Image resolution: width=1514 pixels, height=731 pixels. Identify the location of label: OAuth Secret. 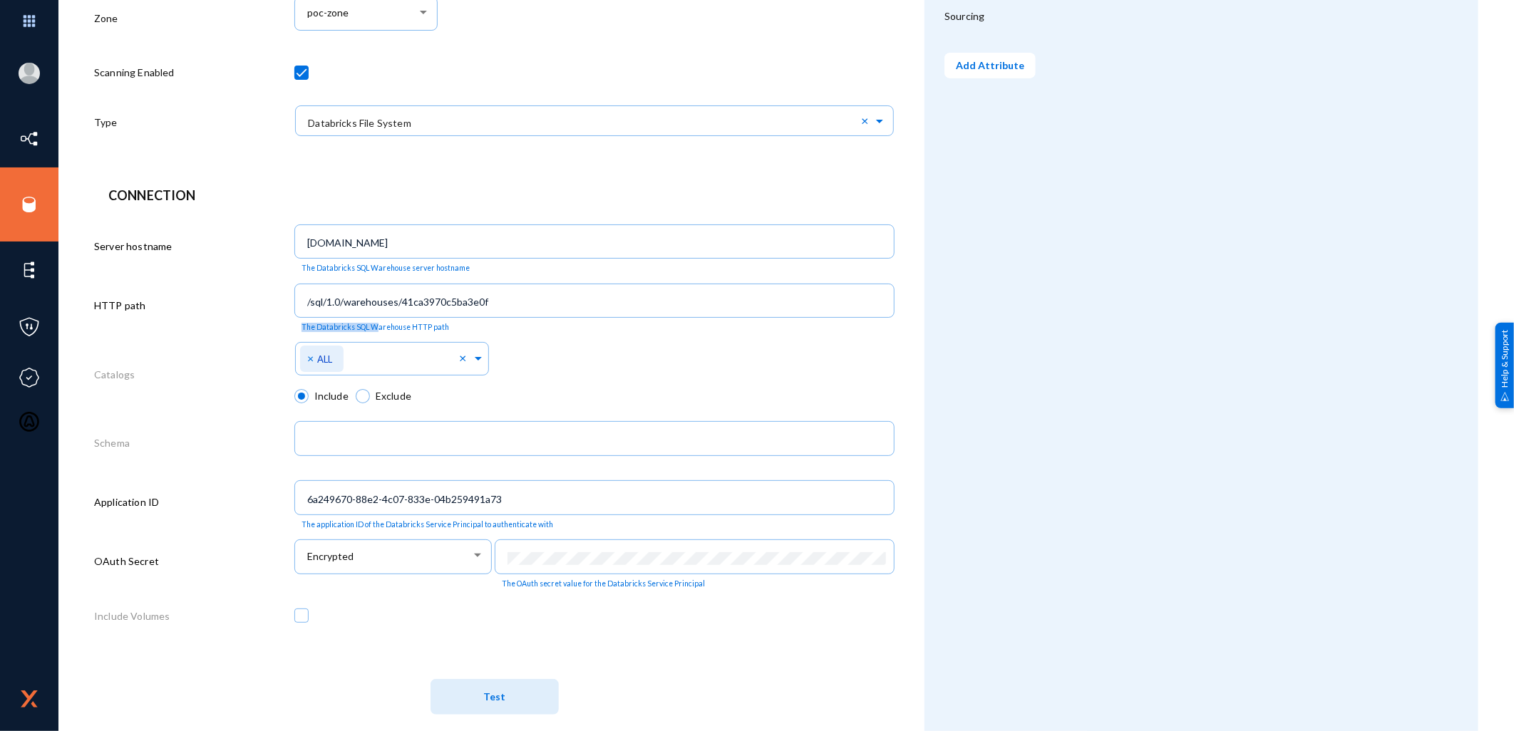
(126, 561).